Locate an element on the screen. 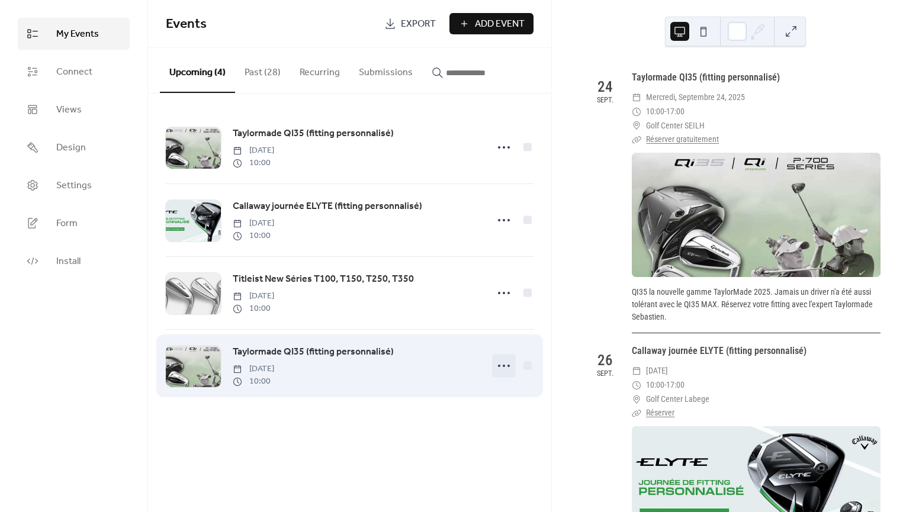  a: Install is located at coordinates (73, 261).